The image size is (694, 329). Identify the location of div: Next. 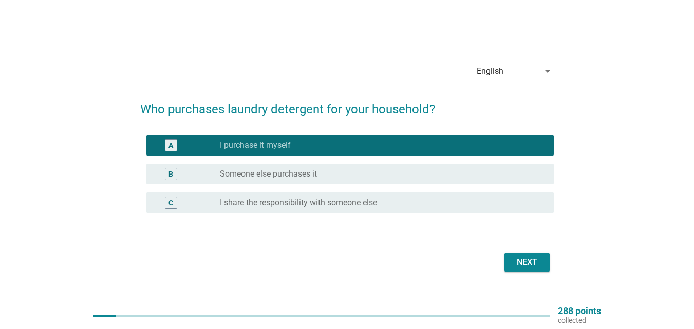
(527, 263).